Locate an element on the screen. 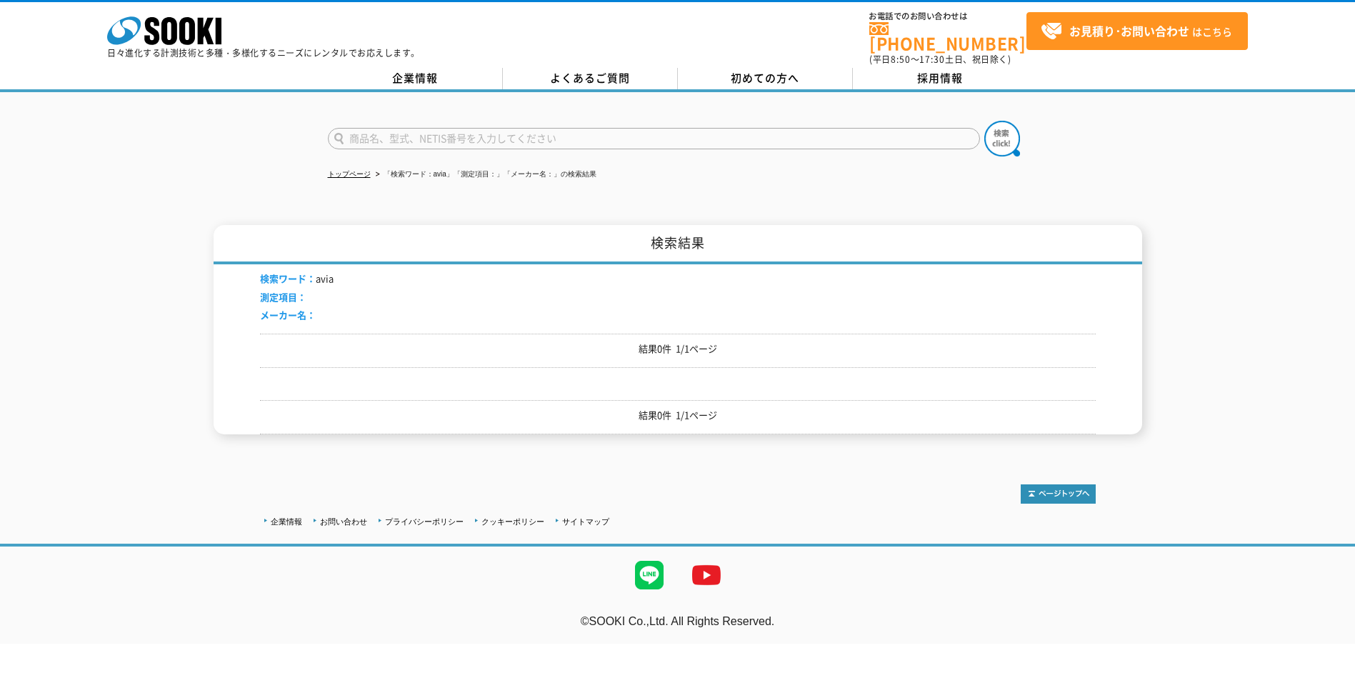  span: 検索ワード： is located at coordinates (288, 278).